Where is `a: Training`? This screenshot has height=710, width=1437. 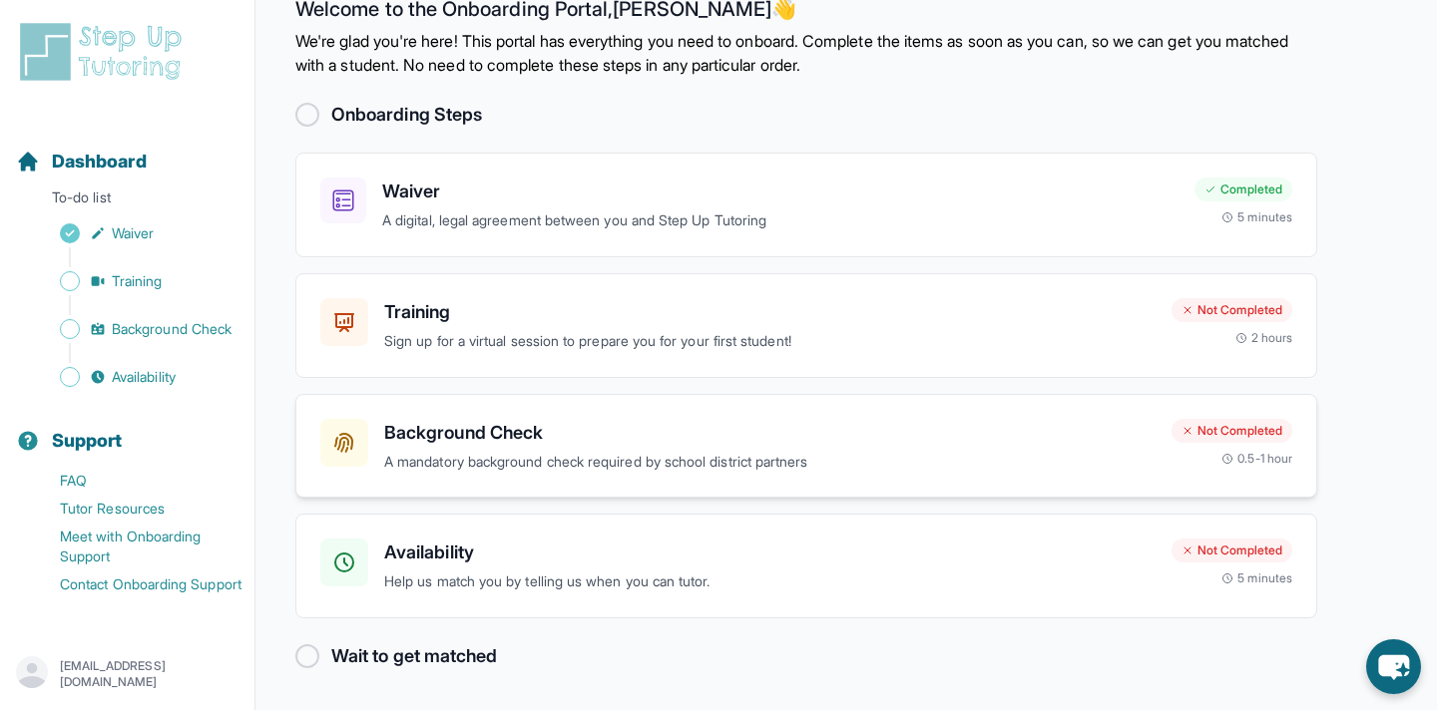 a: Training is located at coordinates (135, 281).